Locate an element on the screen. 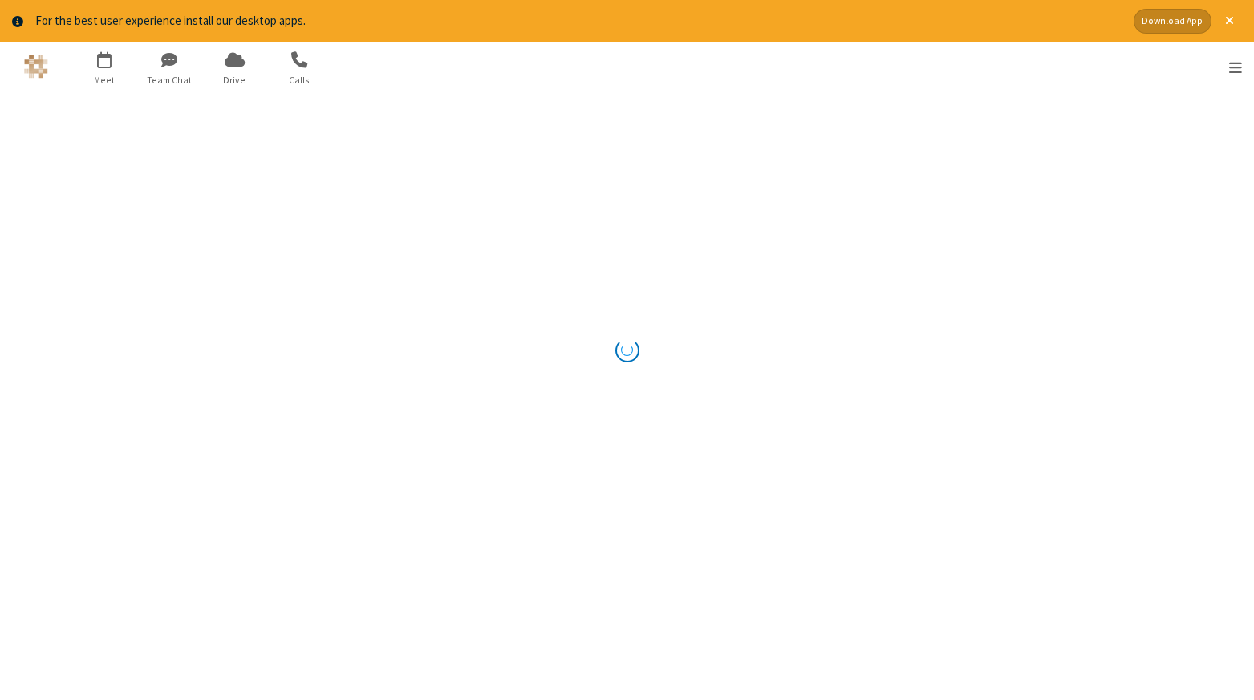 The width and height of the screenshot is (1254, 700). div: Open menu is located at coordinates (1230, 67).